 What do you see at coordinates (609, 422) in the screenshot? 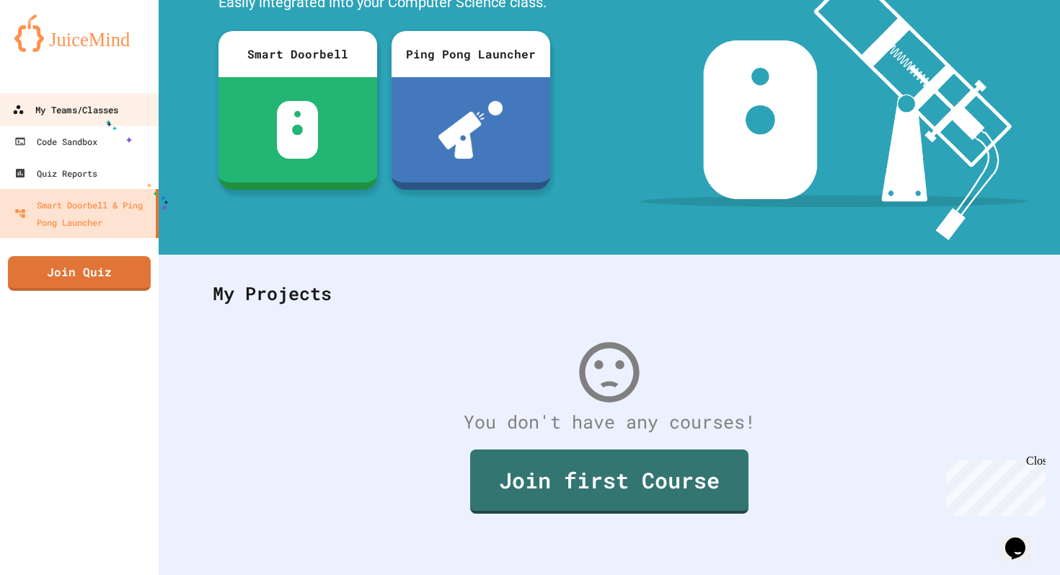
I see `div: You don't have any courses!` at bounding box center [609, 422].